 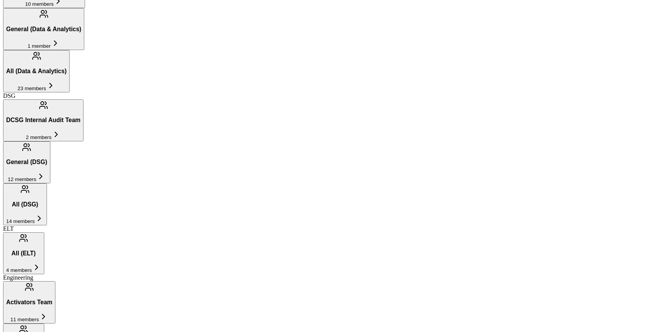 What do you see at coordinates (38, 137) in the screenshot?
I see `span: 2 members` at bounding box center [38, 137].